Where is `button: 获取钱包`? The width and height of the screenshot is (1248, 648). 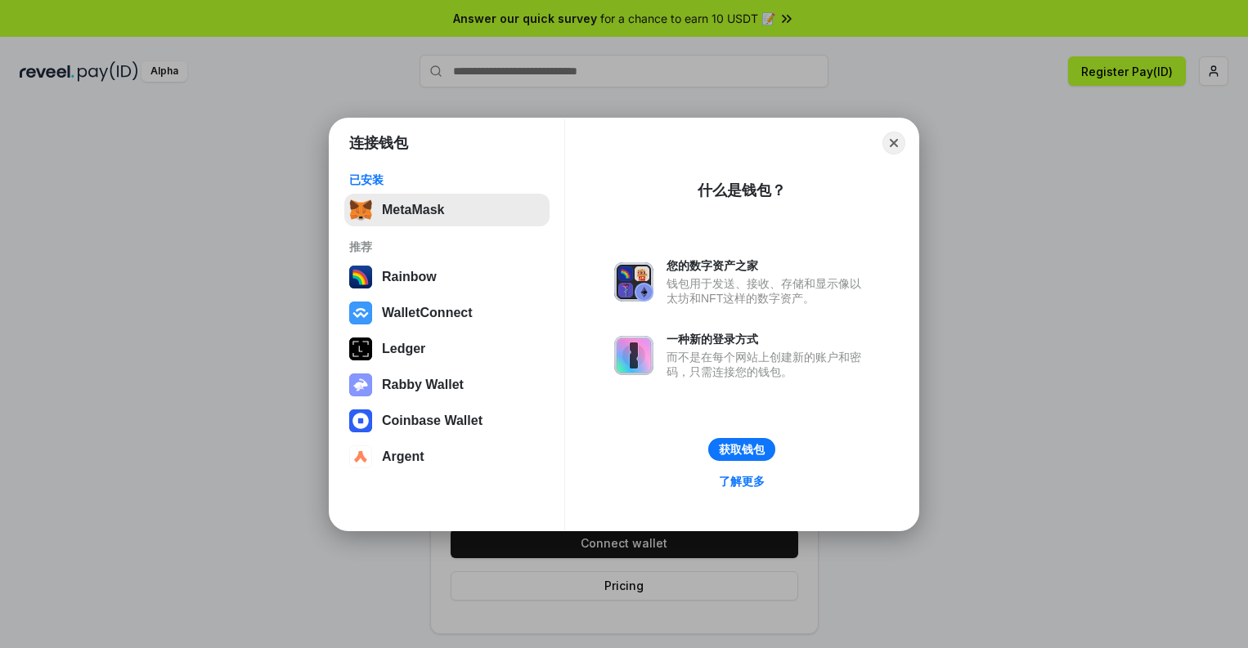
button: 获取钱包 is located at coordinates (742, 450).